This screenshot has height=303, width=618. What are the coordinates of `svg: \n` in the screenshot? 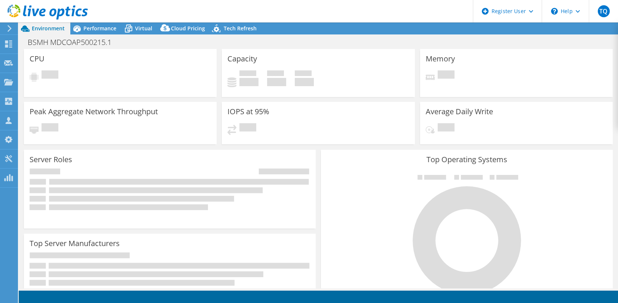 It's located at (554, 11).